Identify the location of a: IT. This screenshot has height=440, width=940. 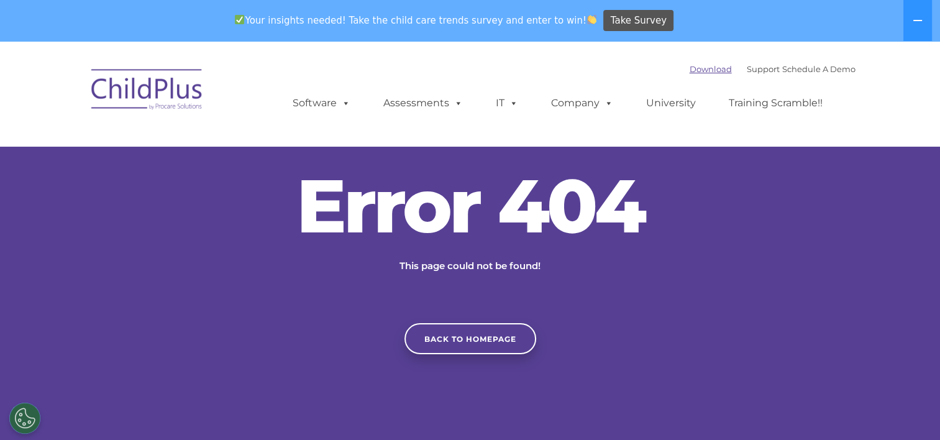
(507, 103).